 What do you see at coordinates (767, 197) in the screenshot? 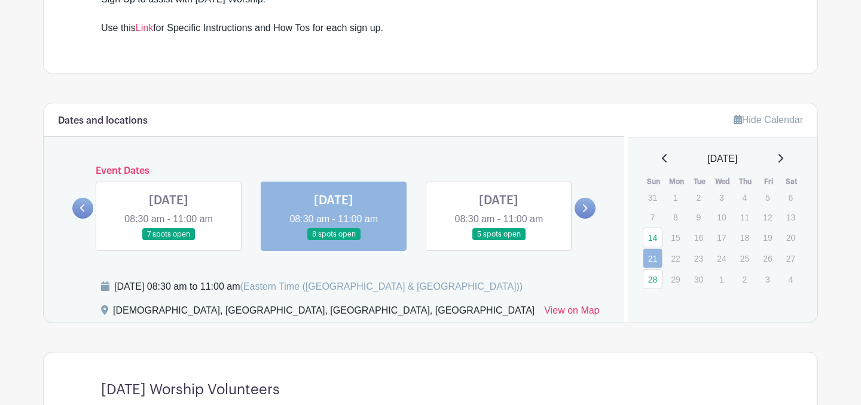
I see `p: 5` at bounding box center [767, 197].